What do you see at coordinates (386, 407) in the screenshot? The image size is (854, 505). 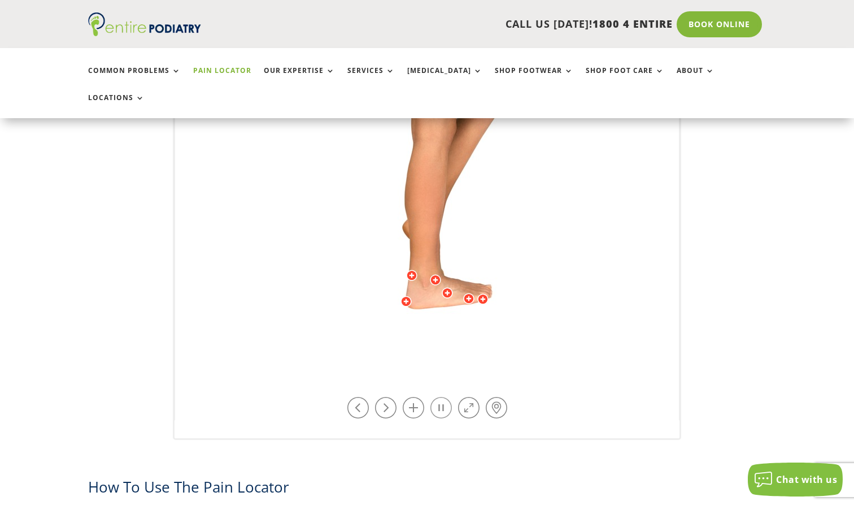 I see `a: Rotate right` at bounding box center [386, 407].